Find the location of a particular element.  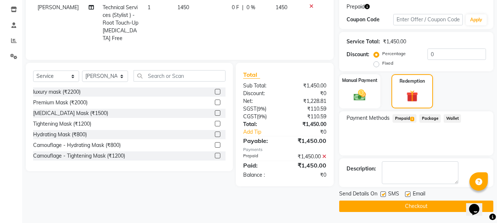

span: 0 % is located at coordinates (251, 7).